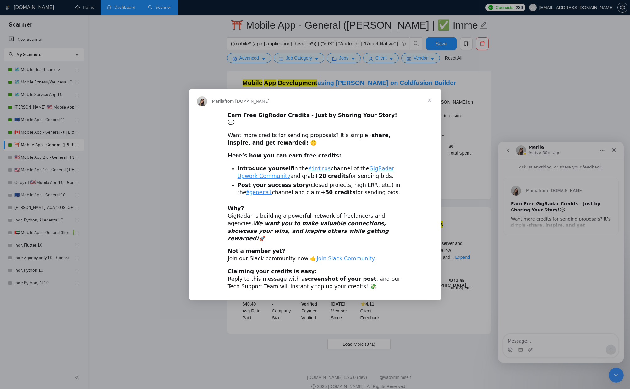 The width and height of the screenshot is (630, 389). What do you see at coordinates (273, 185) in the screenshot?
I see `b: Post your success story` at bounding box center [273, 185].